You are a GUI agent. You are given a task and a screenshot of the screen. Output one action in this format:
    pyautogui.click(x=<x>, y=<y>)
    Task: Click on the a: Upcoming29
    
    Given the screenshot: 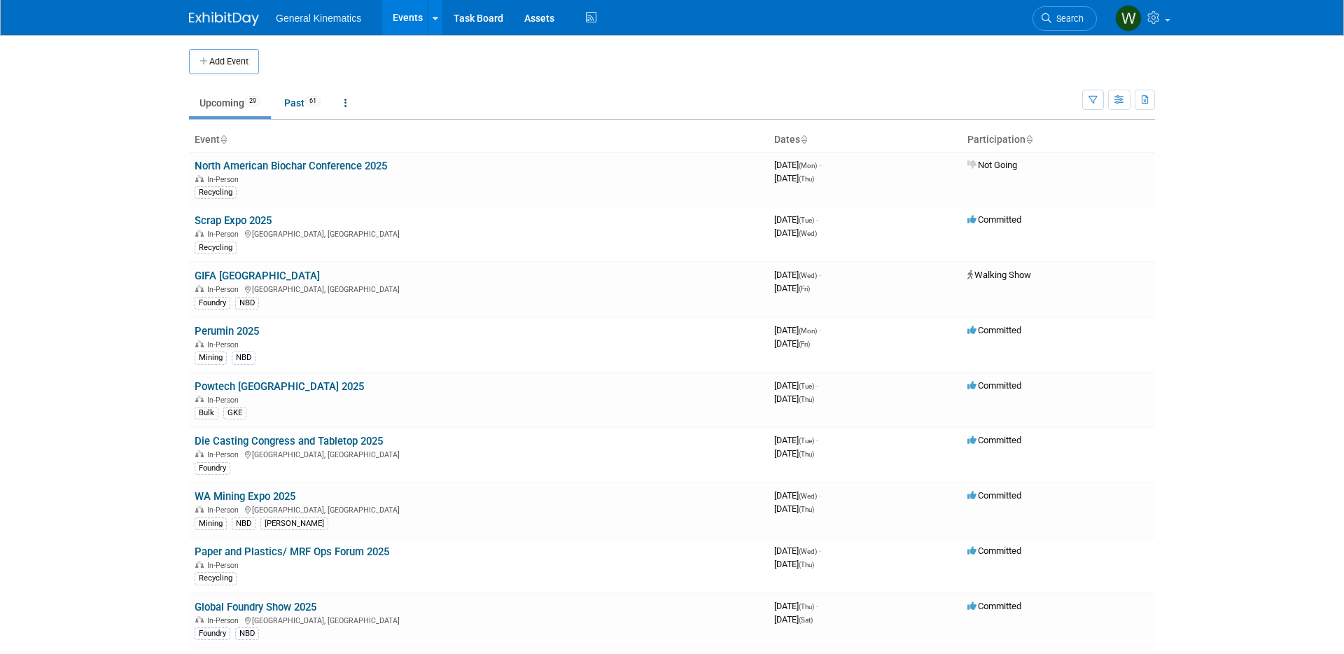 What is the action you would take?
    pyautogui.click(x=230, y=103)
    